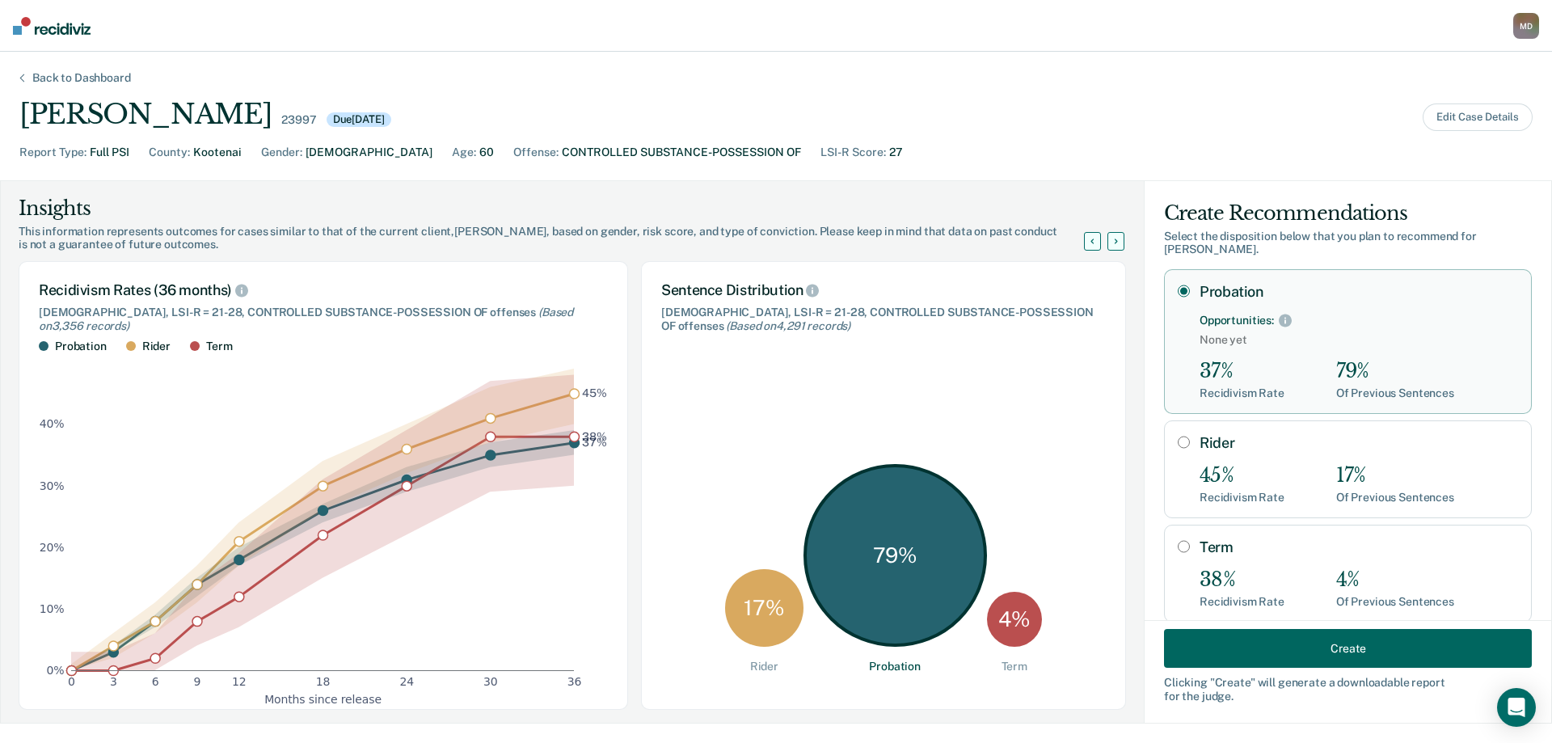 This screenshot has width=1552, height=743. I want to click on div: M D, so click(1526, 26).